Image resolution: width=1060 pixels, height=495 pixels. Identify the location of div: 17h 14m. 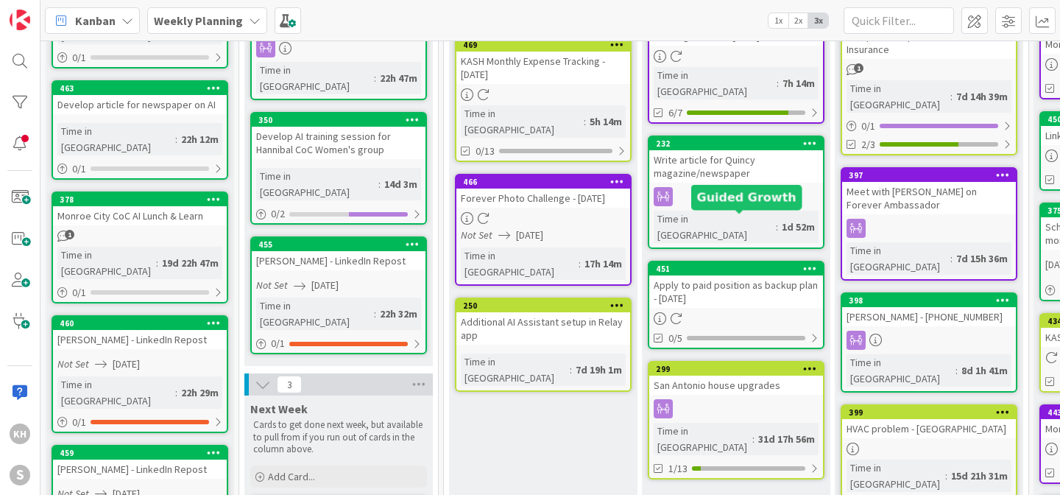
(603, 263).